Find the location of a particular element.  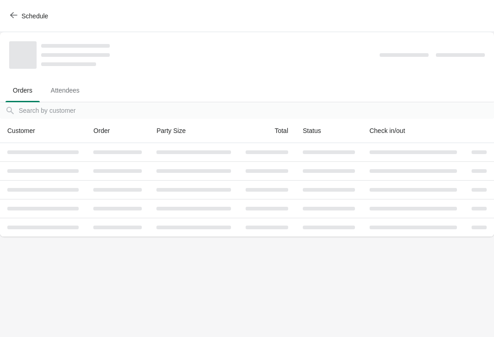

input: Search by customer is located at coordinates (256, 110).